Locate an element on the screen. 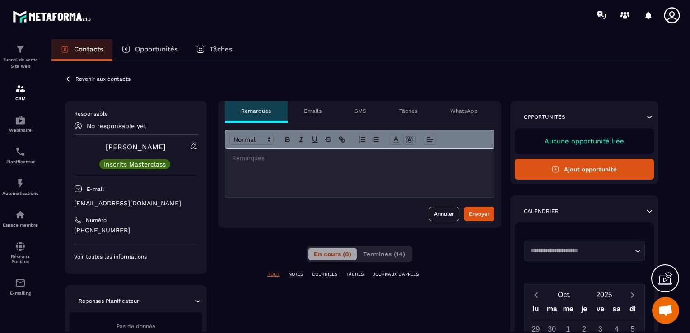 Image resolution: width=690 pixels, height=333 pixels. p: SMS is located at coordinates (360, 111).